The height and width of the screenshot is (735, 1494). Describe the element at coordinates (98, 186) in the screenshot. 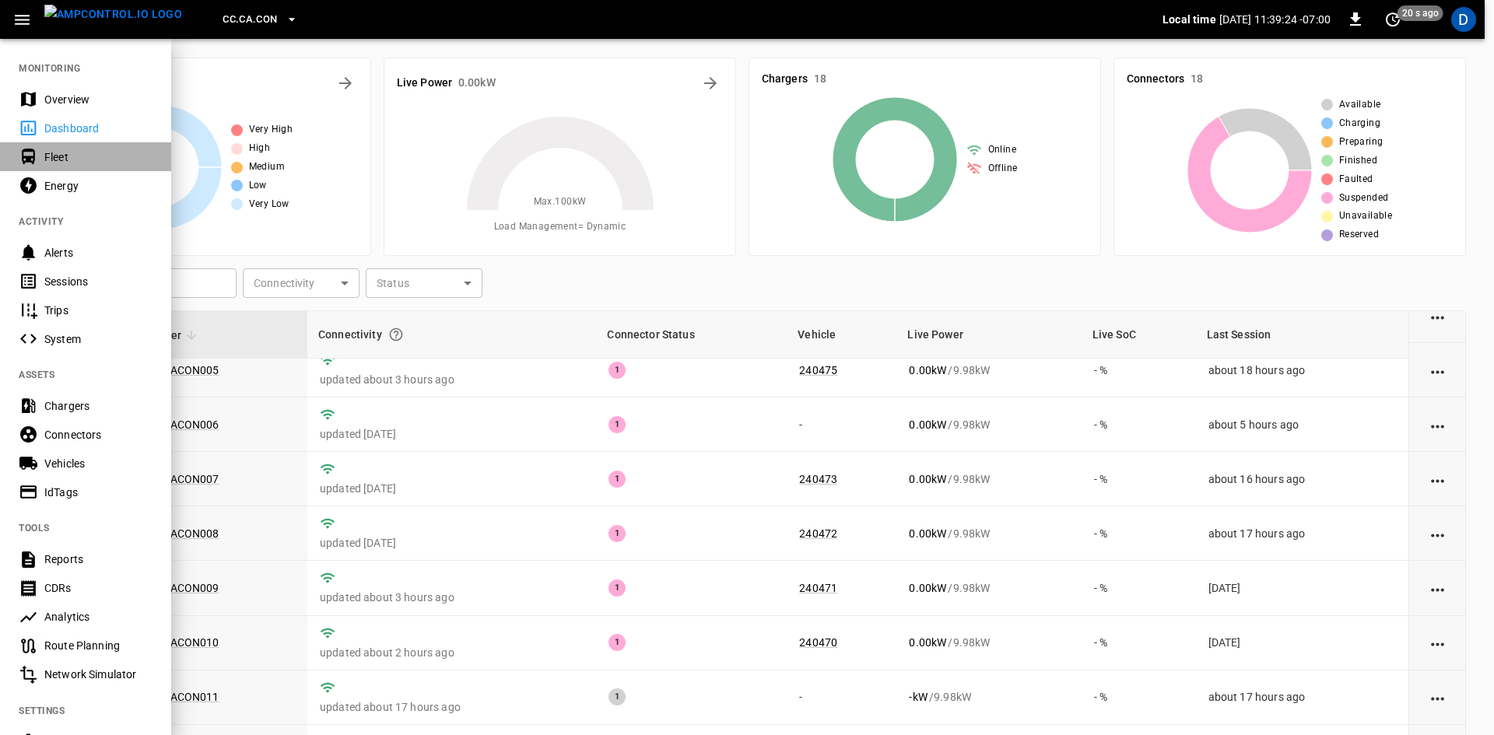

I see `div: Energy` at that location.